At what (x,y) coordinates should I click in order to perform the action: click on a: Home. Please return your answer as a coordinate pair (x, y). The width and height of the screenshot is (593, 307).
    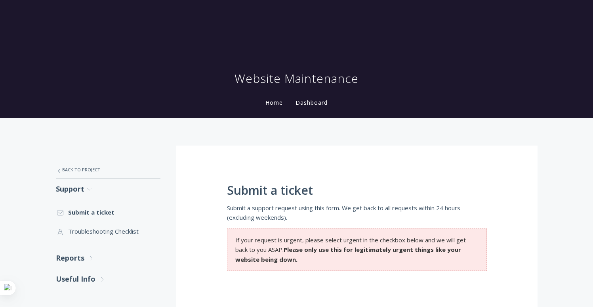
    Looking at the image, I should click on (274, 102).